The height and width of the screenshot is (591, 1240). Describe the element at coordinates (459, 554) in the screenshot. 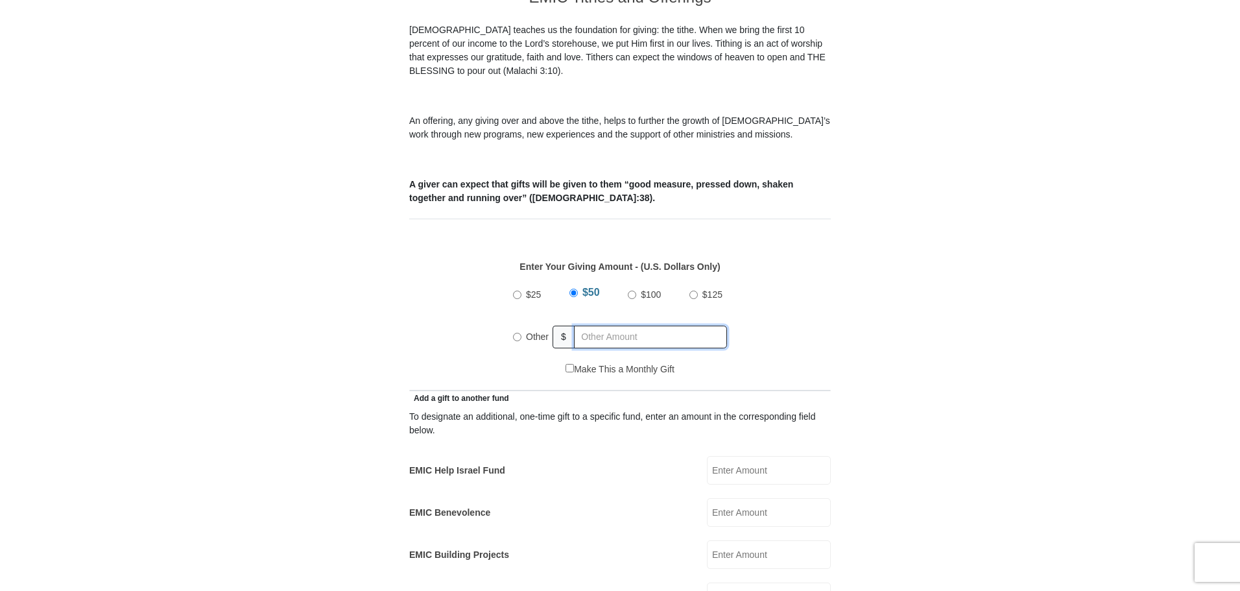

I see `label: EMIC Building Projects` at that location.